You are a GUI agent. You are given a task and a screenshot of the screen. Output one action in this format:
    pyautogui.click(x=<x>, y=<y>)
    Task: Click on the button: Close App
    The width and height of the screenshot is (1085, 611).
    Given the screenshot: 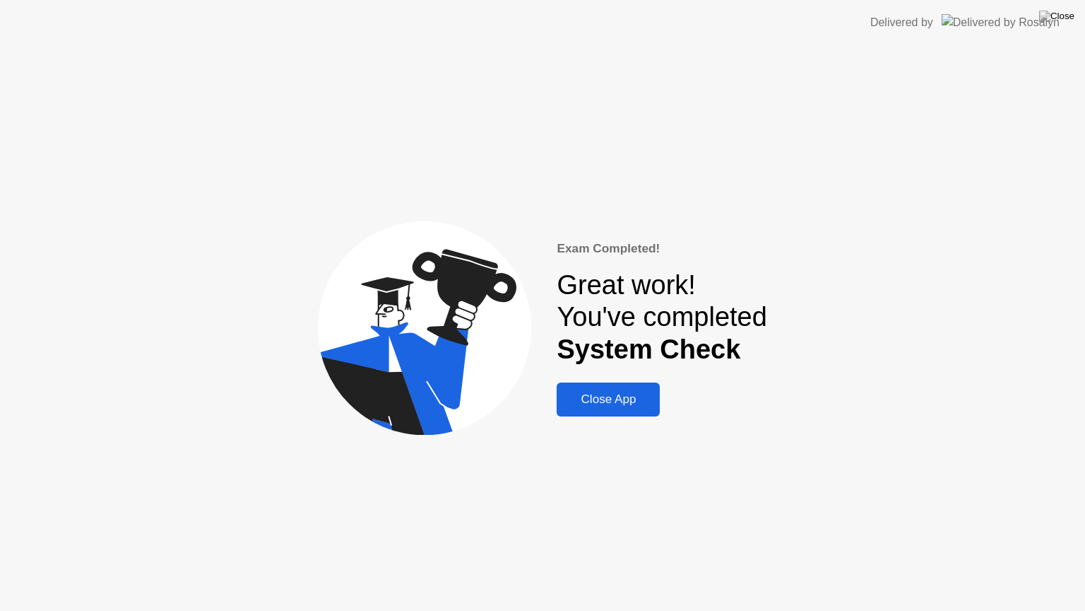 What is the action you would take?
    pyautogui.click(x=608, y=399)
    